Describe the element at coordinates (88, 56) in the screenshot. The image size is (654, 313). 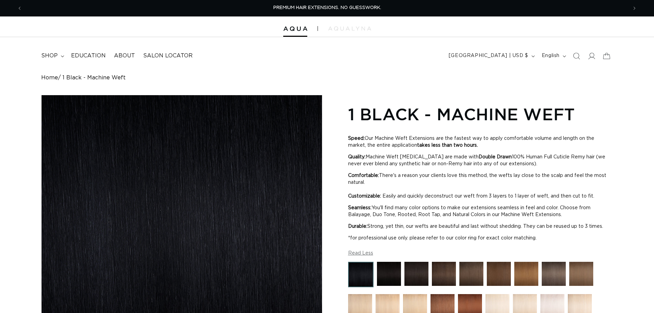
I see `a: Education` at that location.